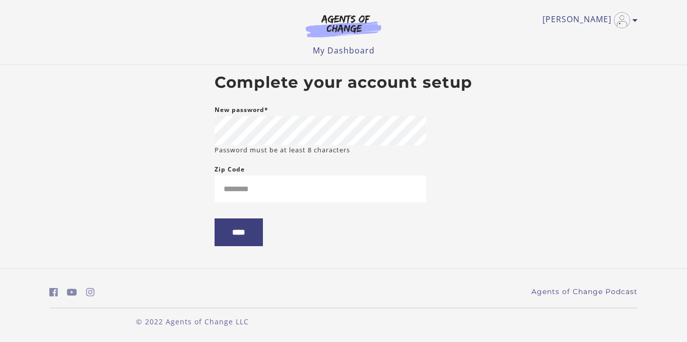 The image size is (687, 342). What do you see at coordinates (230, 169) in the screenshot?
I see `label: Zip Code` at bounding box center [230, 169].